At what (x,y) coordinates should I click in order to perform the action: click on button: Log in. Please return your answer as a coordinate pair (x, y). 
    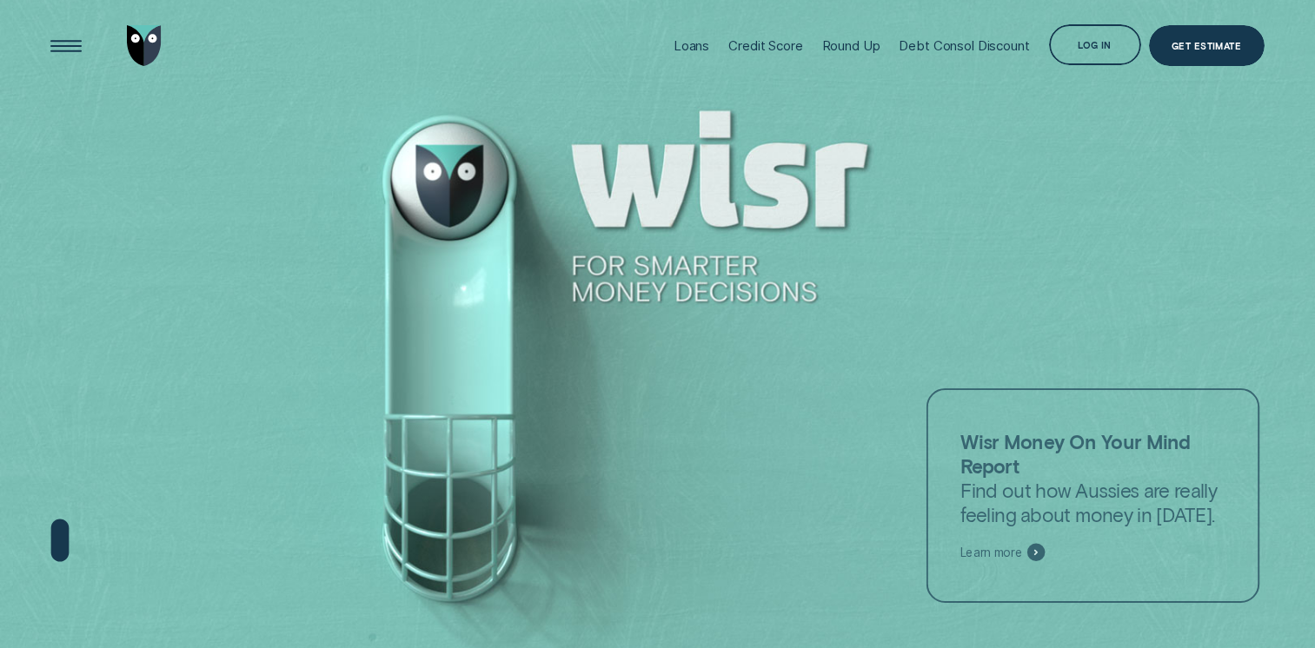
    Looking at the image, I should click on (1095, 45).